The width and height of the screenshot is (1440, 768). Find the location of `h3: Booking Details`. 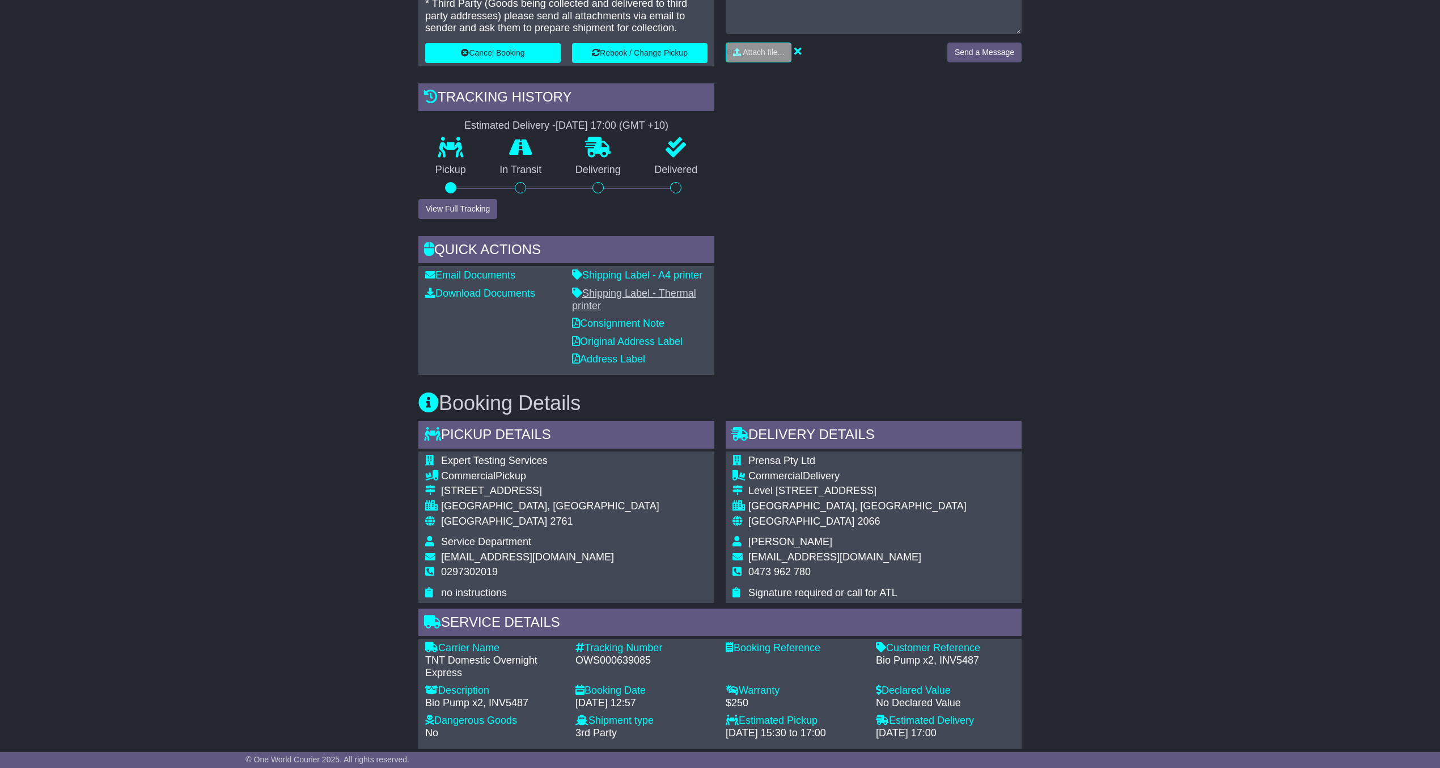

h3: Booking Details is located at coordinates (720, 403).